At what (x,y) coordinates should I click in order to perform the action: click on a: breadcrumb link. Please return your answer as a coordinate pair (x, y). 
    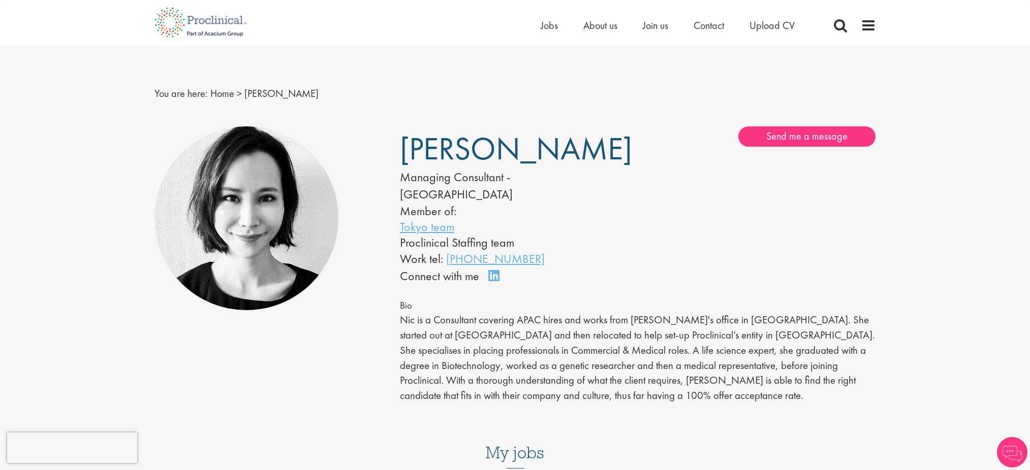
    Looking at the image, I should click on (222, 93).